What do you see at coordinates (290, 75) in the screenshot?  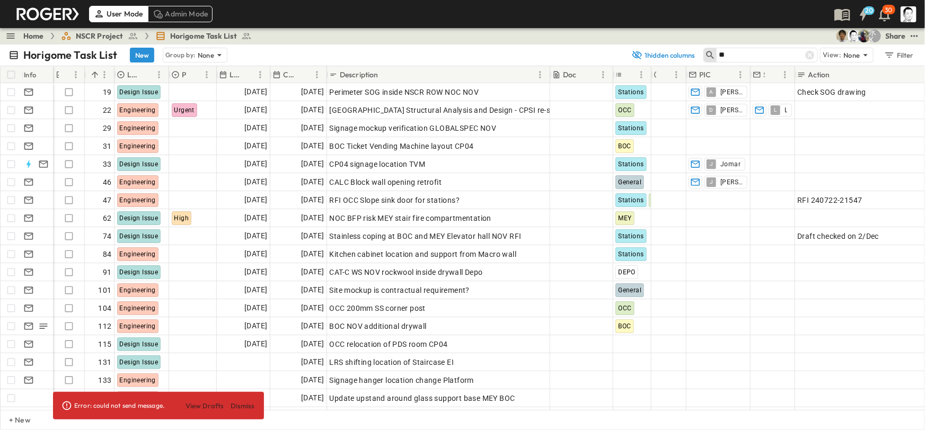 I see `p: Created` at bounding box center [290, 75].